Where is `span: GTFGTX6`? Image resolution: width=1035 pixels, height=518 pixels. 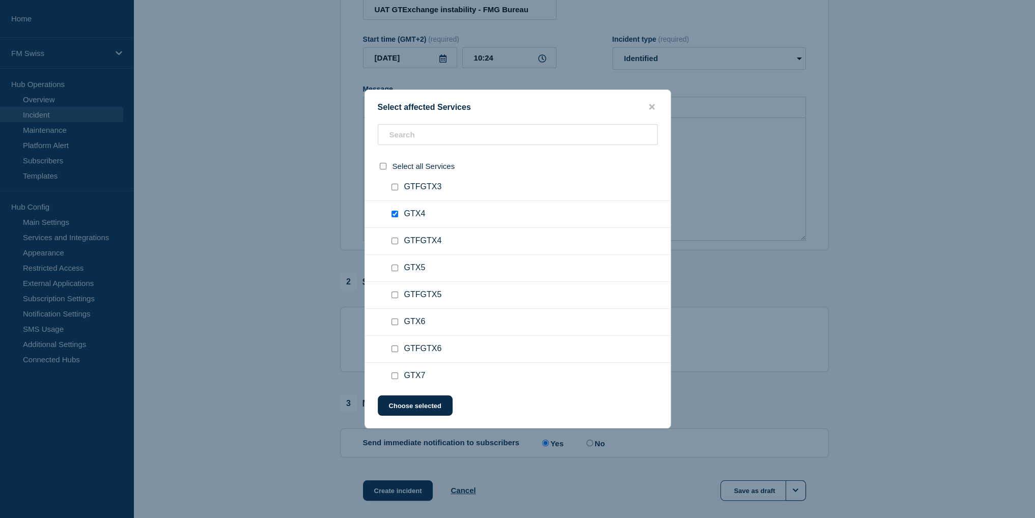
span: GTFGTX6 is located at coordinates (423, 349).